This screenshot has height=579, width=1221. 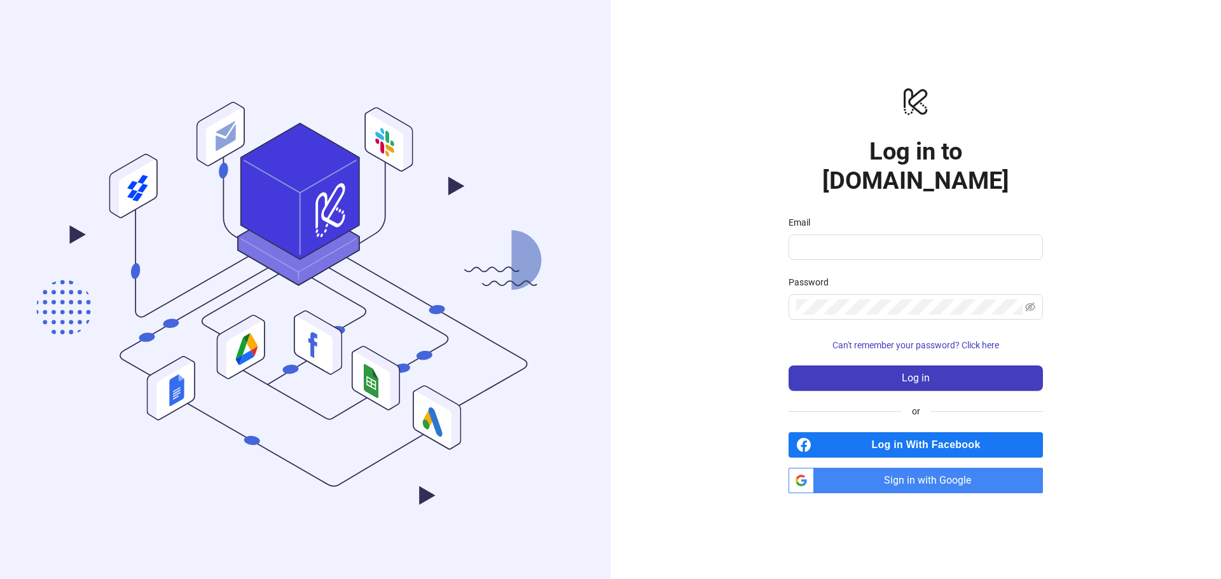 What do you see at coordinates (909, 307) in the screenshot?
I see `input: Password` at bounding box center [909, 307].